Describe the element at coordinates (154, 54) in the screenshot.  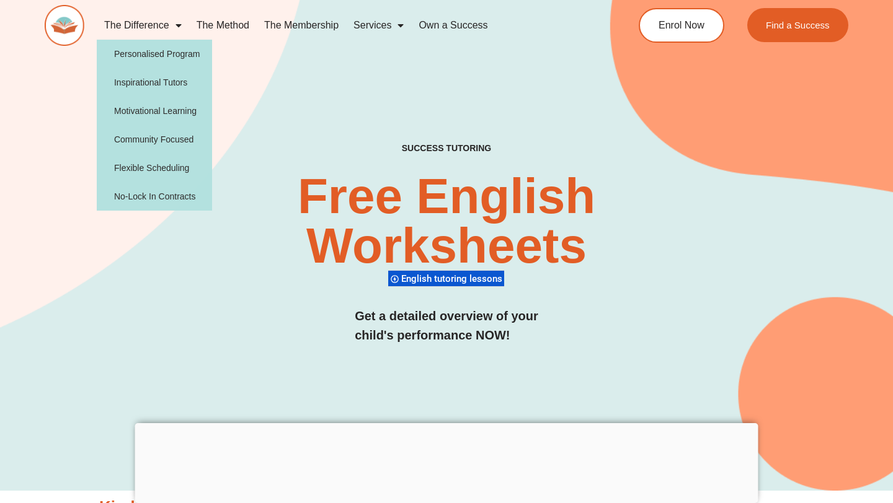
I see `a: Personalised Program` at that location.